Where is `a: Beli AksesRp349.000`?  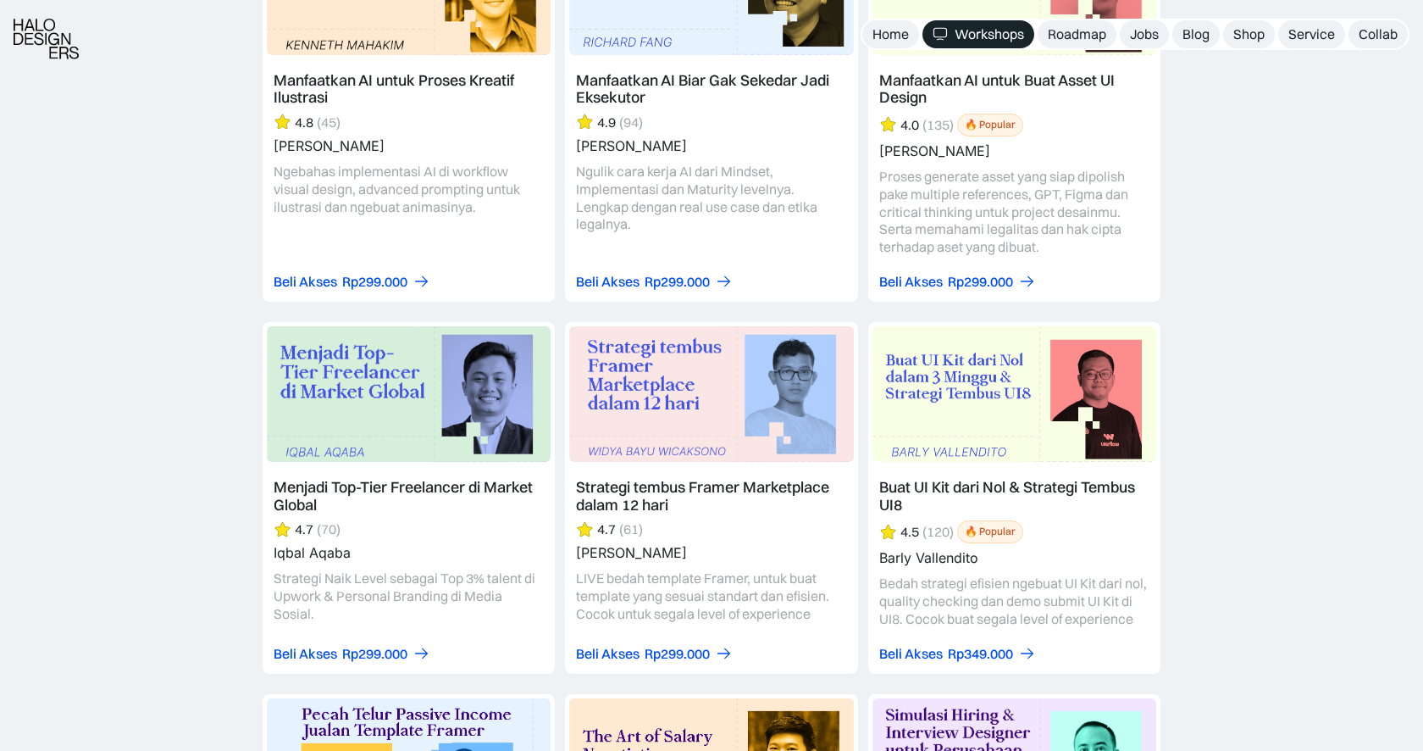 a: Beli AksesRp349.000 is located at coordinates (957, 653).